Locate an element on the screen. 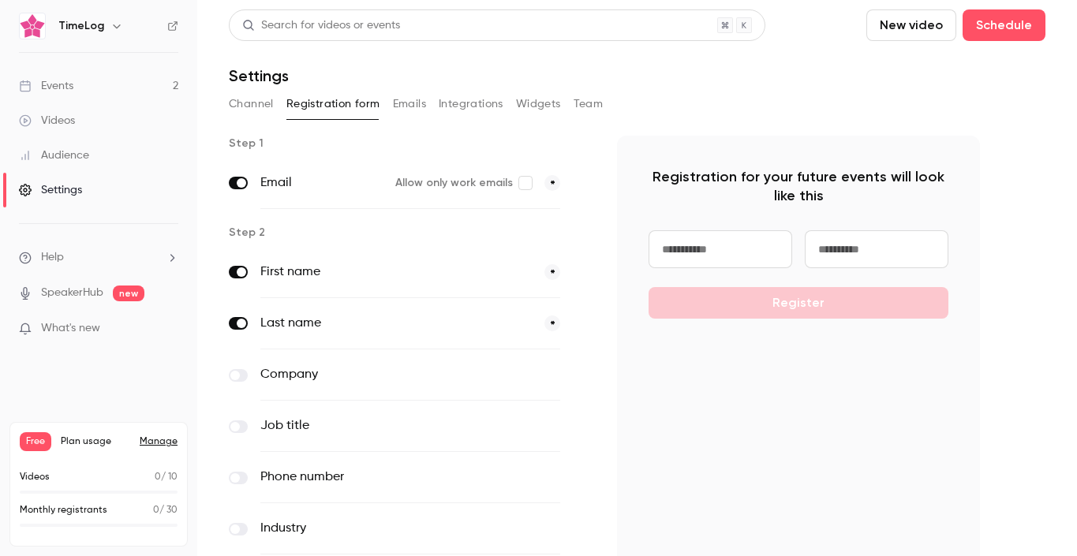  button: Widgets is located at coordinates (538, 104).